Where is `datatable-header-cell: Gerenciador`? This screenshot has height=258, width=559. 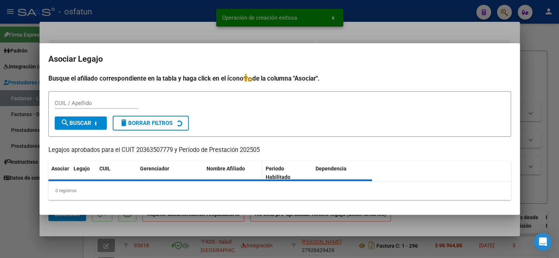
datatable-header-cell: Gerenciador is located at coordinates (170, 173).